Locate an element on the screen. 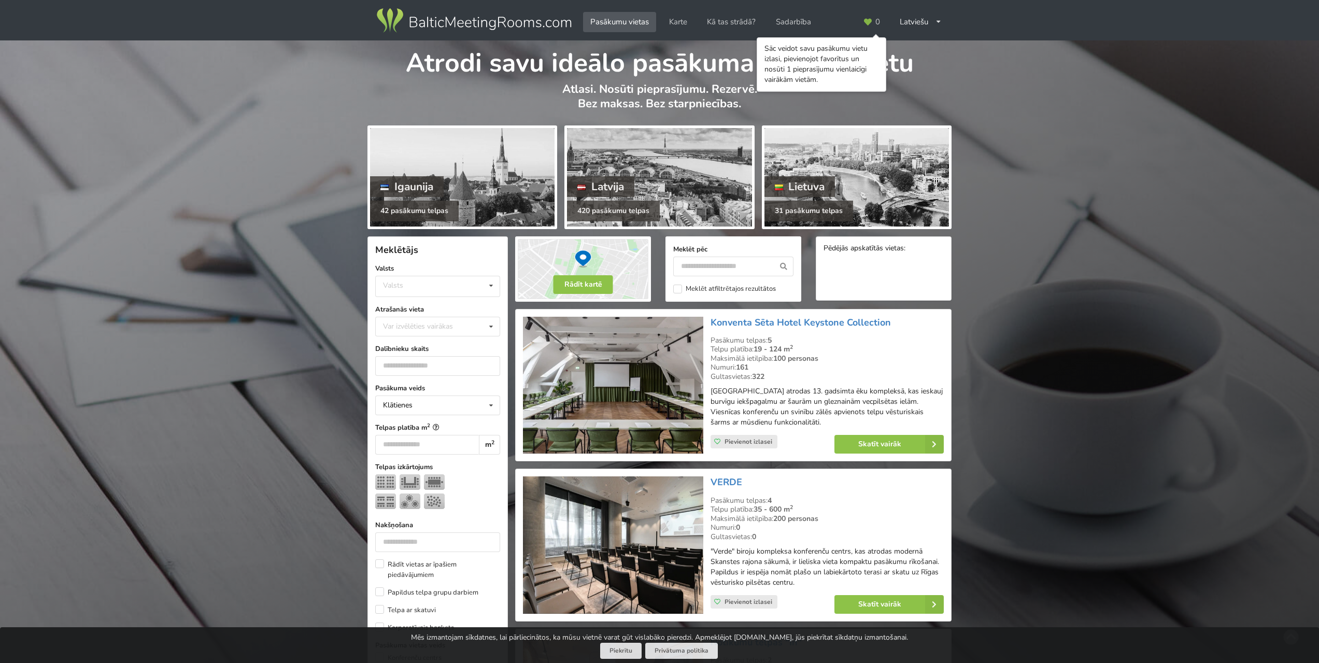  a: Pasākumu vietas is located at coordinates (619, 22).